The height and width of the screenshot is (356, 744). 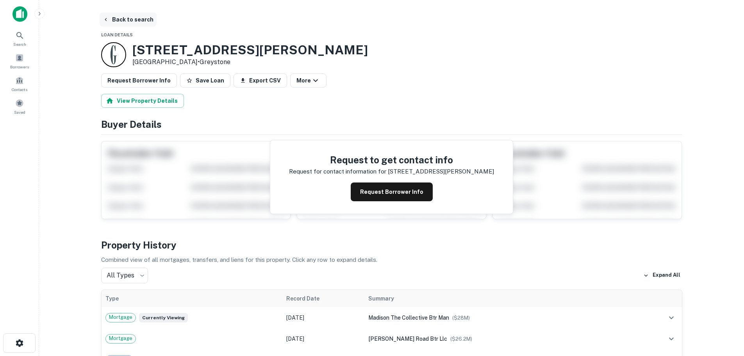 What do you see at coordinates (20, 61) in the screenshot?
I see `a: Borrowers` at bounding box center [20, 61].